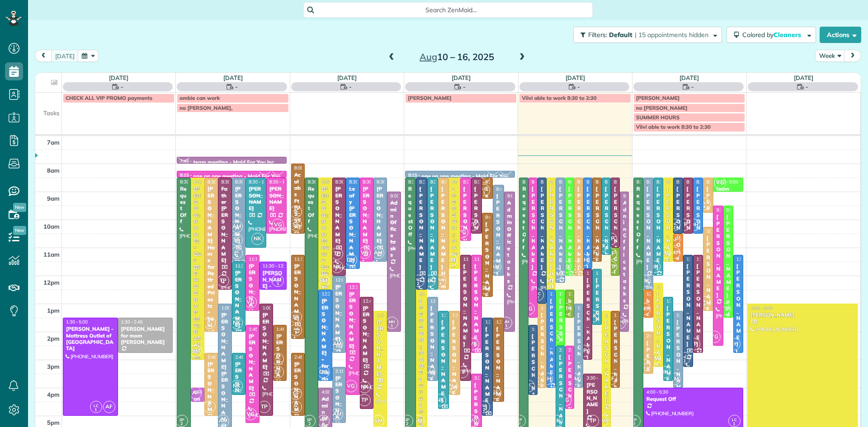 Image resolution: width=868 pixels, height=427 pixels. I want to click on span: 11:45 - 3:00, so click(599, 273).